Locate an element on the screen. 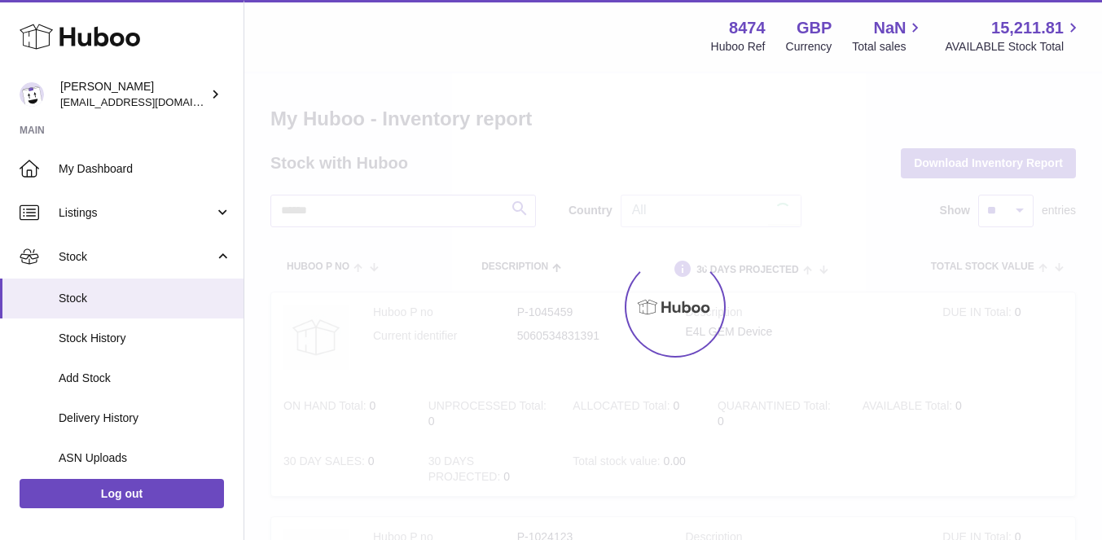 The image size is (1102, 540). strong: 8474 is located at coordinates (747, 28).